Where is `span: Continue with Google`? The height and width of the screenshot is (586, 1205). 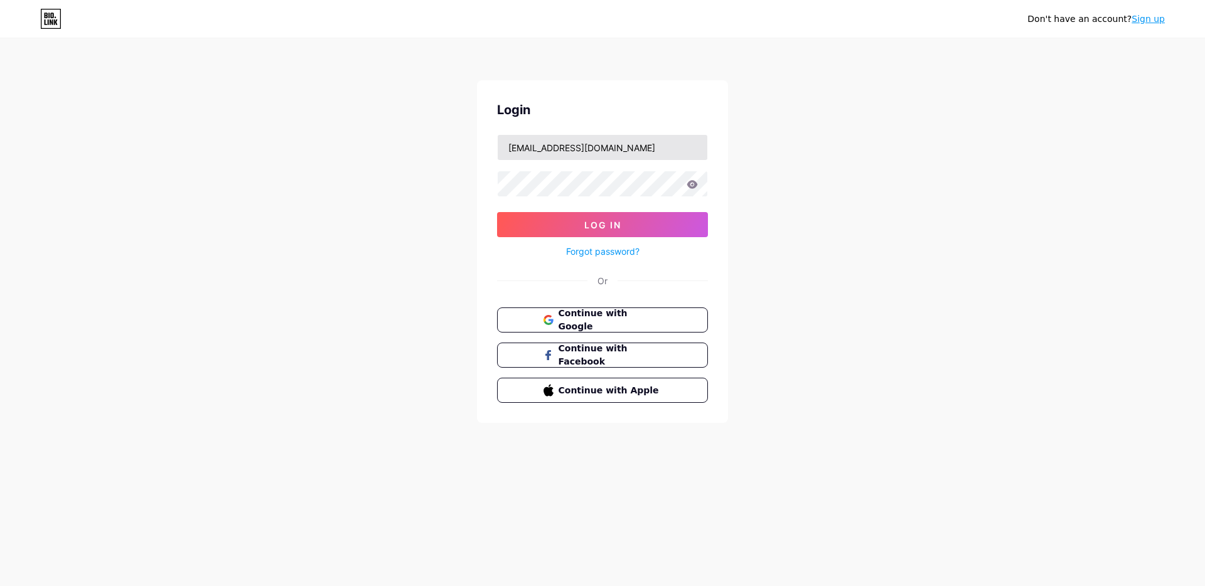 span: Continue with Google is located at coordinates (610, 320).